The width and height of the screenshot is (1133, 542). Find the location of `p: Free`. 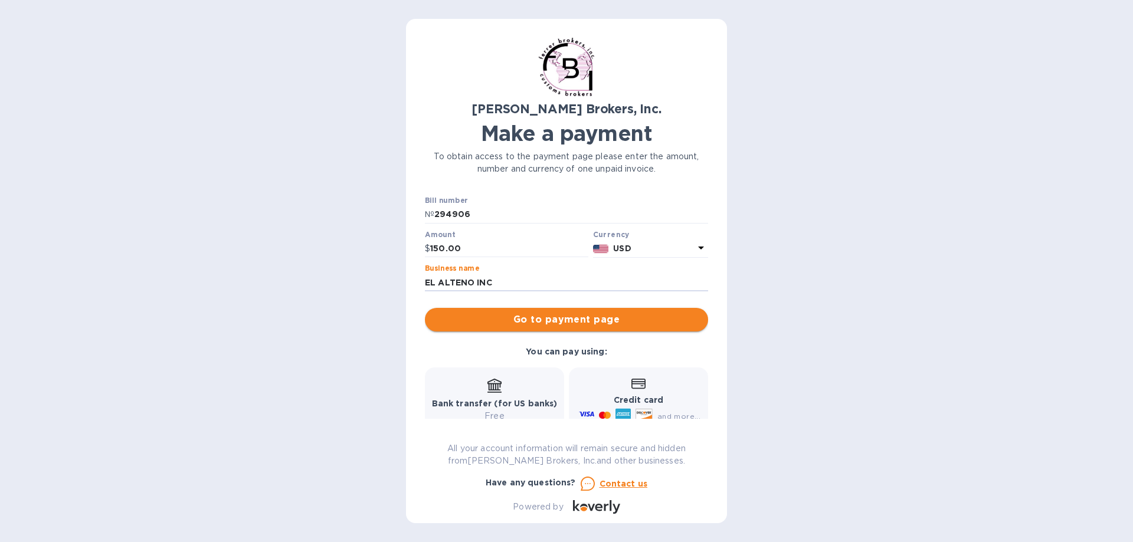

p: Free is located at coordinates (495, 416).